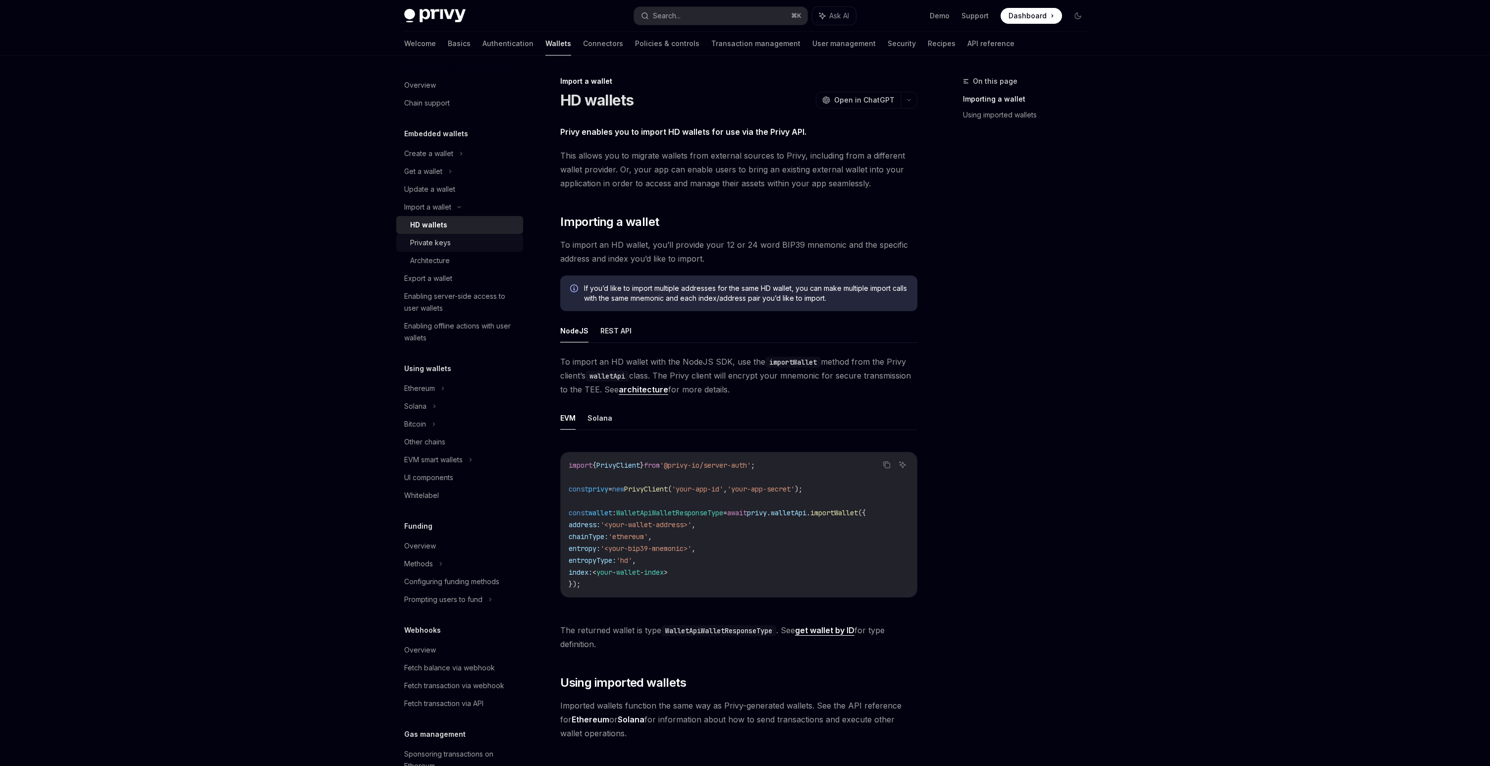  I want to click on h1: HD wallets, so click(597, 100).